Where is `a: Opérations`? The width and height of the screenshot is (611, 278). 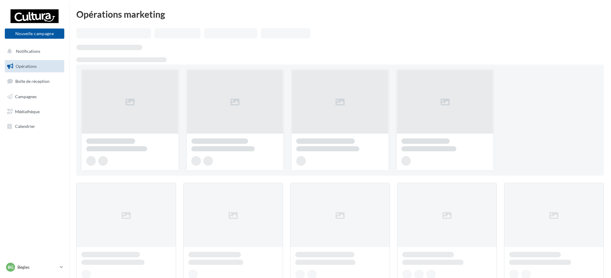 a: Opérations is located at coordinates (35, 66).